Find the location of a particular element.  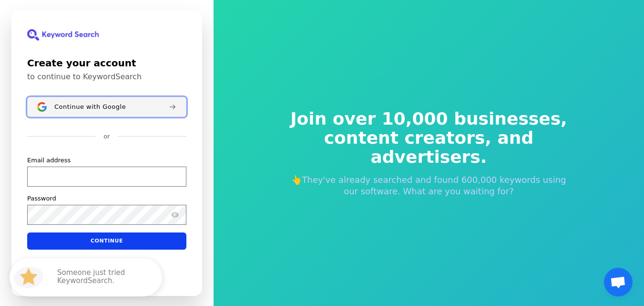

button: Continue is located at coordinates (107, 240).